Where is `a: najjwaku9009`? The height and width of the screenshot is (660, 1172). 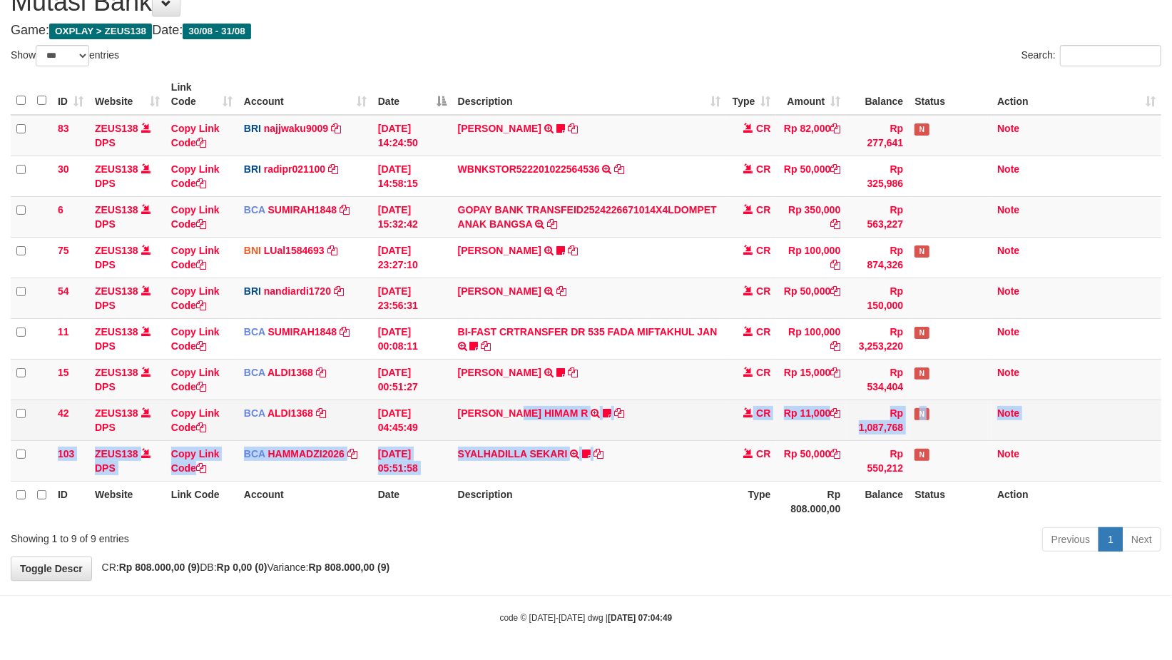 a: najjwaku9009 is located at coordinates (296, 128).